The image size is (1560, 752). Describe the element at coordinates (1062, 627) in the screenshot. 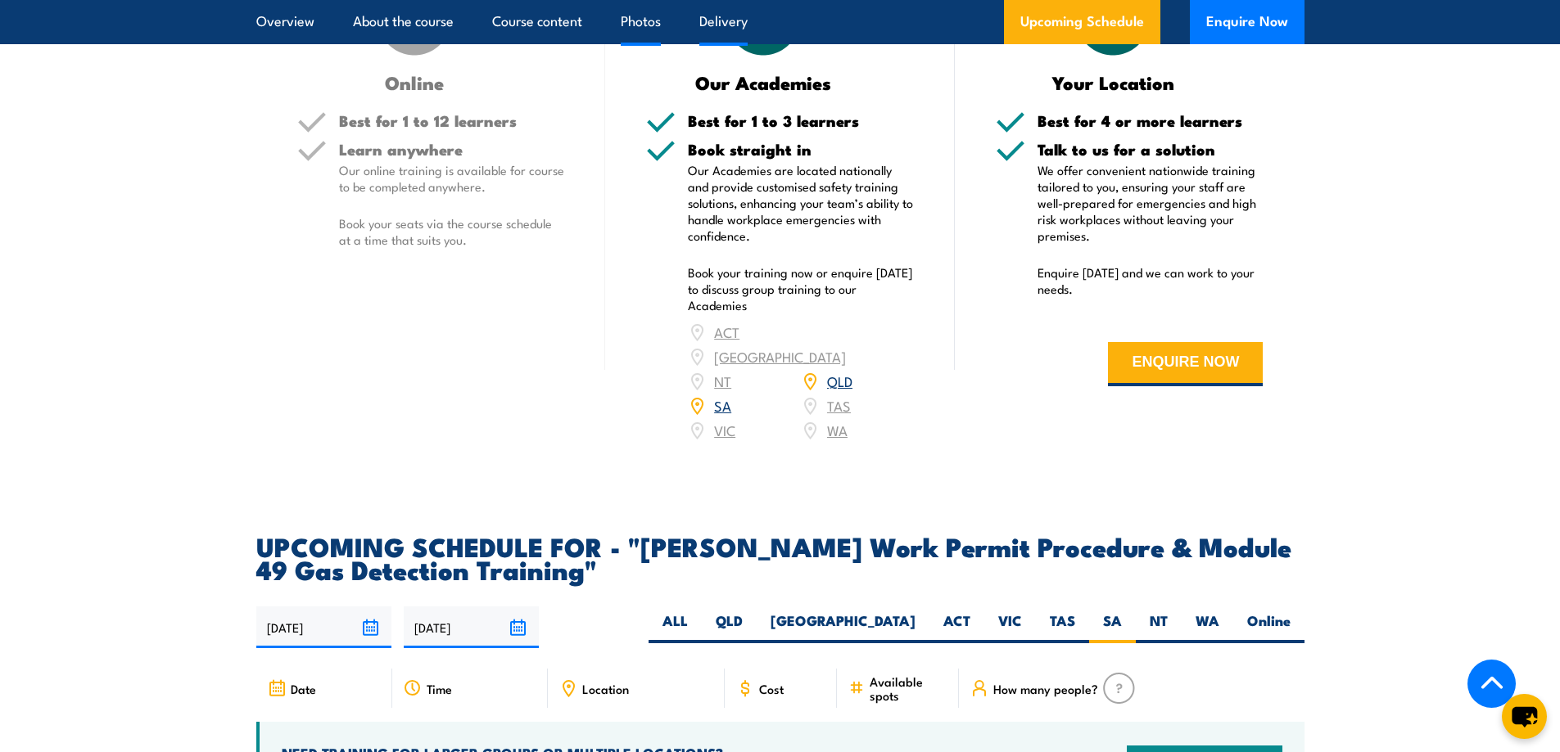

I see `label: TAS` at that location.